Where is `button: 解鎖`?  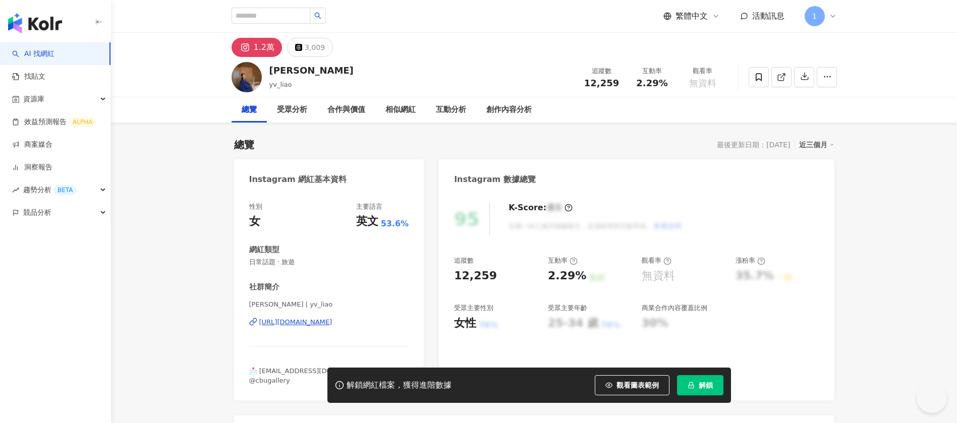 button: 解鎖 is located at coordinates (700, 385).